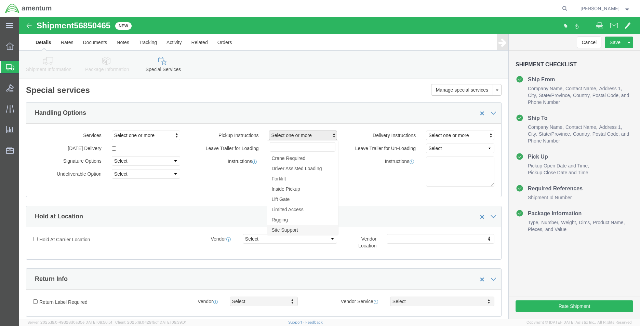 This screenshot has width=640, height=326. Describe the element at coordinates (314, 322) in the screenshot. I see `a: Feedback` at that location.